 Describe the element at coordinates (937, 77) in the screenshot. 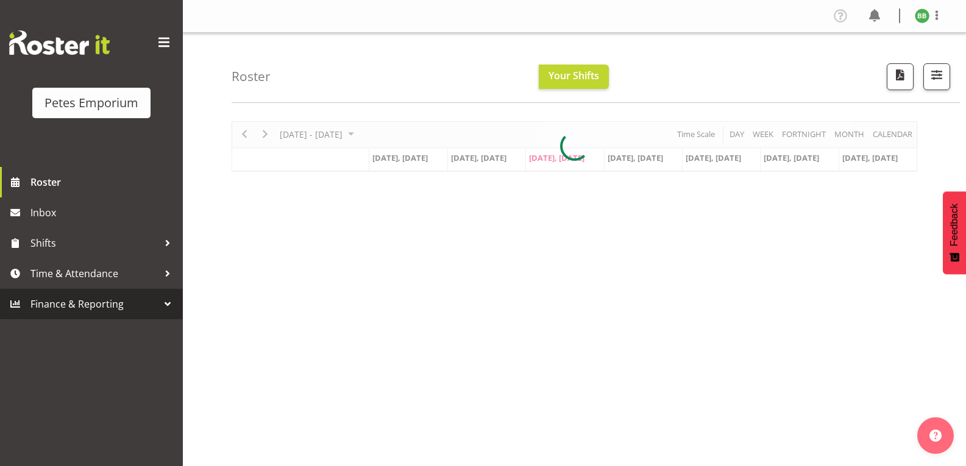

I see `button: Filter Shifts` at that location.